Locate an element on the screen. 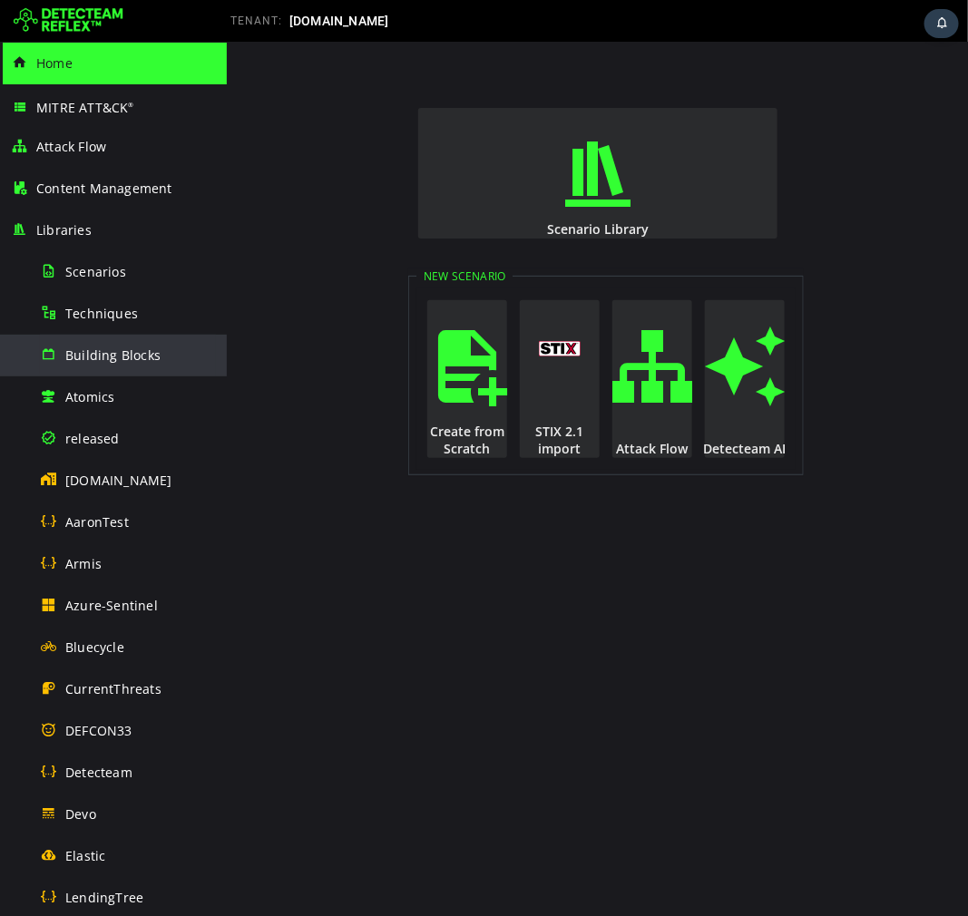 The image size is (968, 916). span: Armis is located at coordinates (83, 563).